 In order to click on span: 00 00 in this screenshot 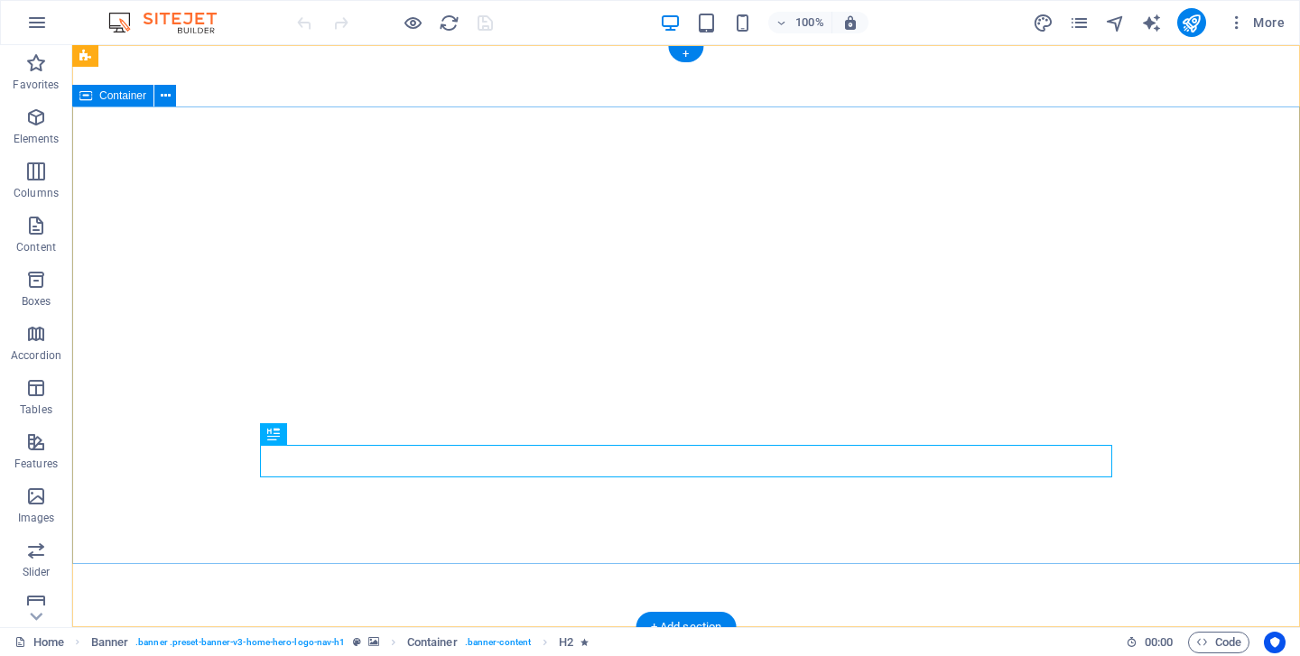, I will do `click(1158, 643)`.